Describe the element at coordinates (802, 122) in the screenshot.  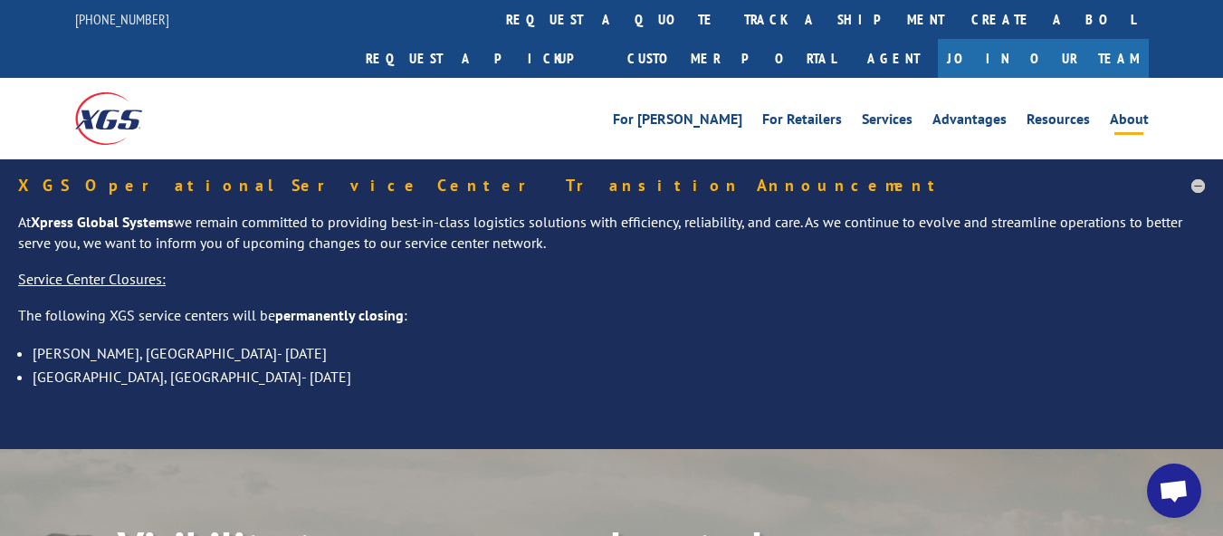
I see `a: For Retailers` at that location.